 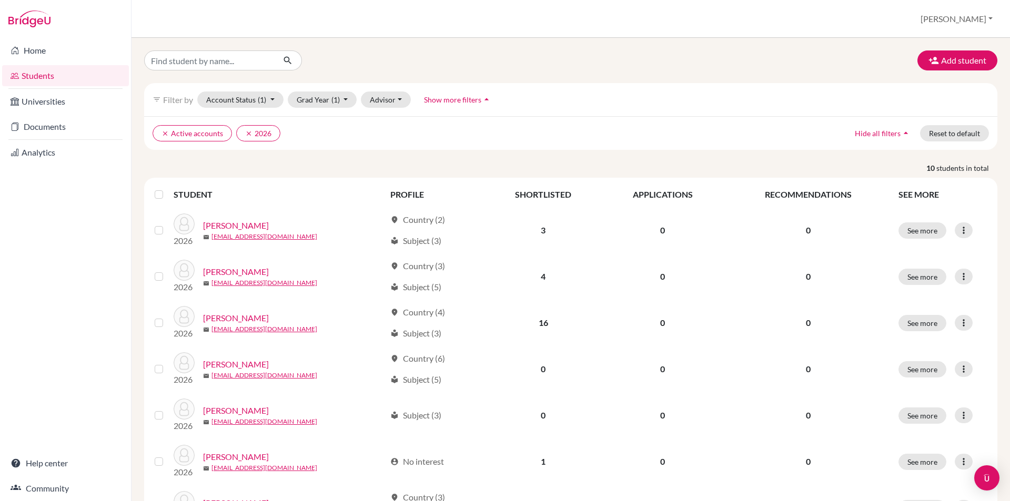 I want to click on a: Home, so click(x=65, y=51).